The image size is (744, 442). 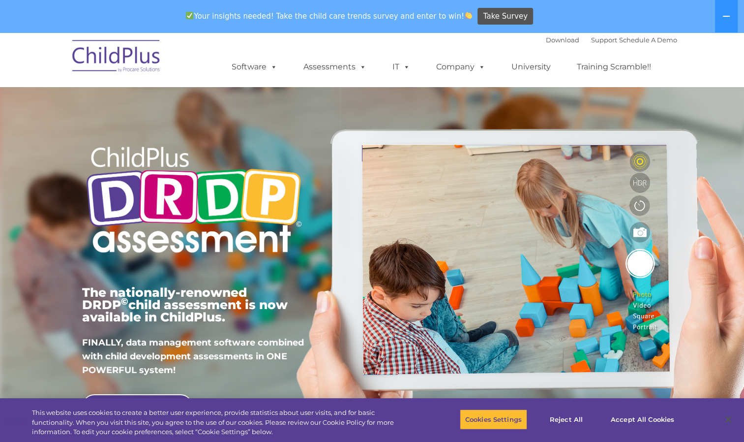 What do you see at coordinates (505, 16) in the screenshot?
I see `a: Take Survey` at bounding box center [505, 16].